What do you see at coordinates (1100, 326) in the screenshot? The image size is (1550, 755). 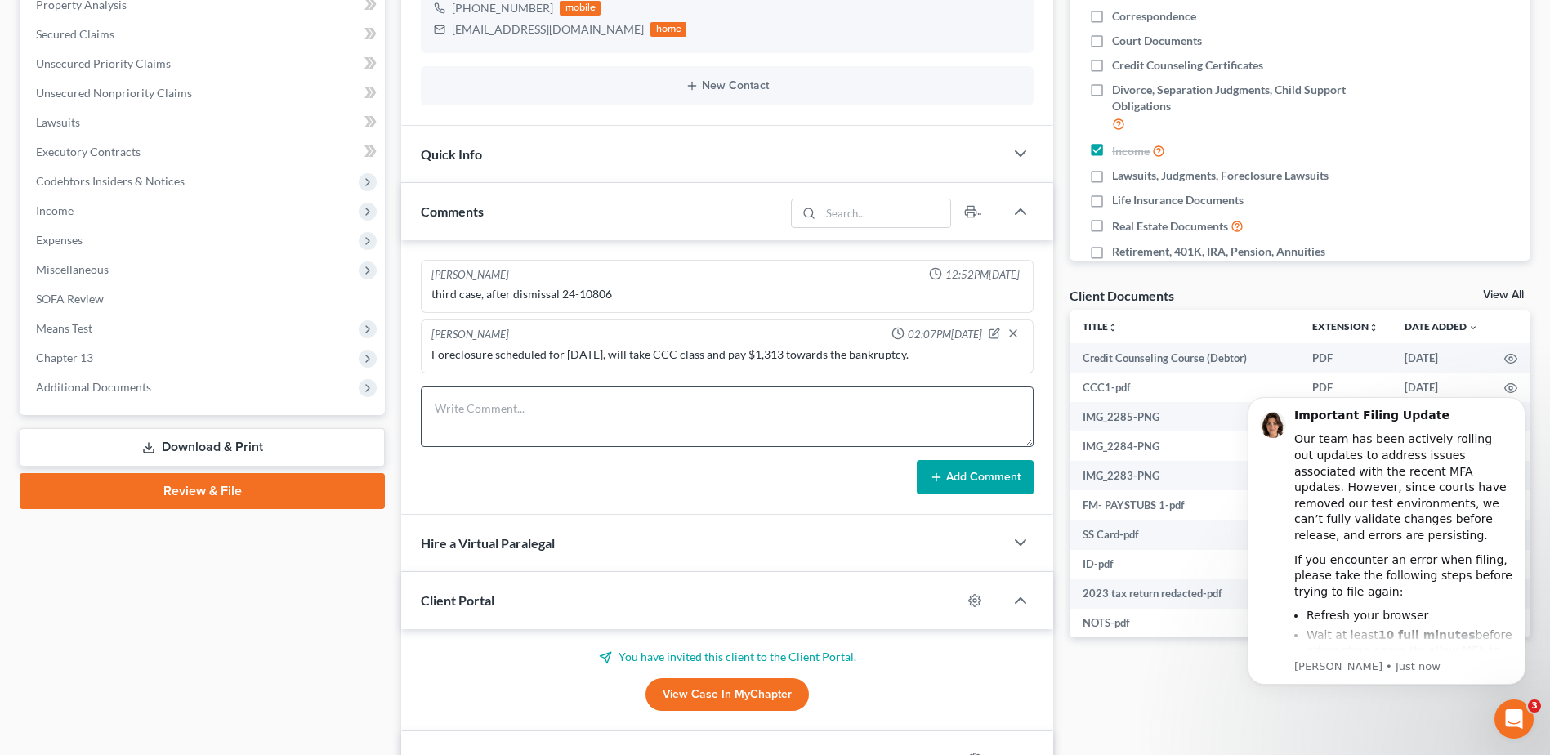 I see `a: Titleunfold_more` at bounding box center [1100, 326].